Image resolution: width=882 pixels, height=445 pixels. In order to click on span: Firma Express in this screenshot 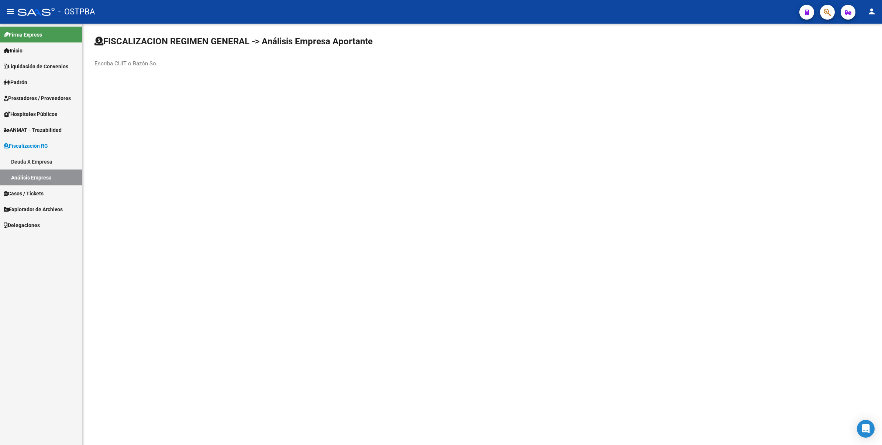, I will do `click(23, 35)`.